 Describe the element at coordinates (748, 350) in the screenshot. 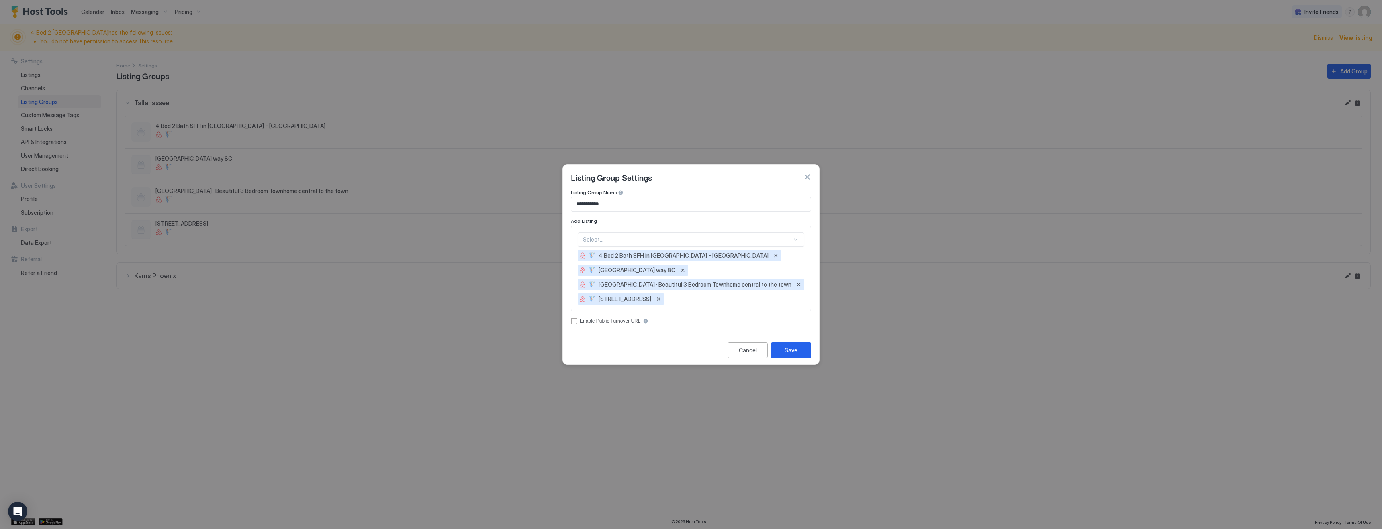

I see `div: Cancel` at that location.